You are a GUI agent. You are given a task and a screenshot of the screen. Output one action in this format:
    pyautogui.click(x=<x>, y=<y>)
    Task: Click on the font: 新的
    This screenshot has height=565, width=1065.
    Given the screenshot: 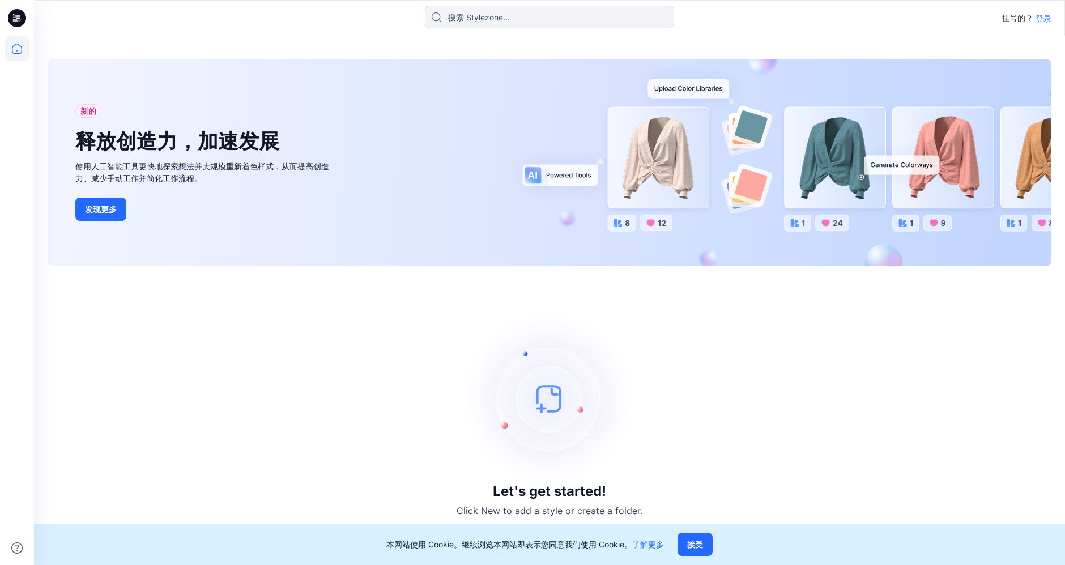 What is the action you would take?
    pyautogui.click(x=88, y=110)
    